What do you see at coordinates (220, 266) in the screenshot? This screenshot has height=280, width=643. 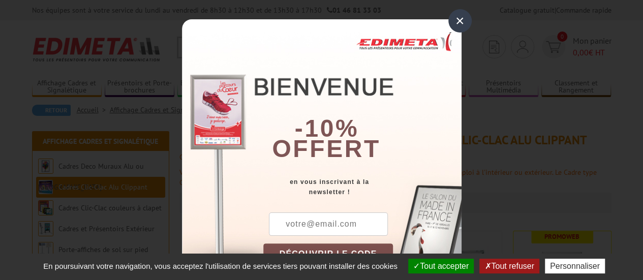 I see `span: En poursuivant votre navigation, vous acceptez l'utilisation de services tiers pouvant installer ...` at bounding box center [220, 266].